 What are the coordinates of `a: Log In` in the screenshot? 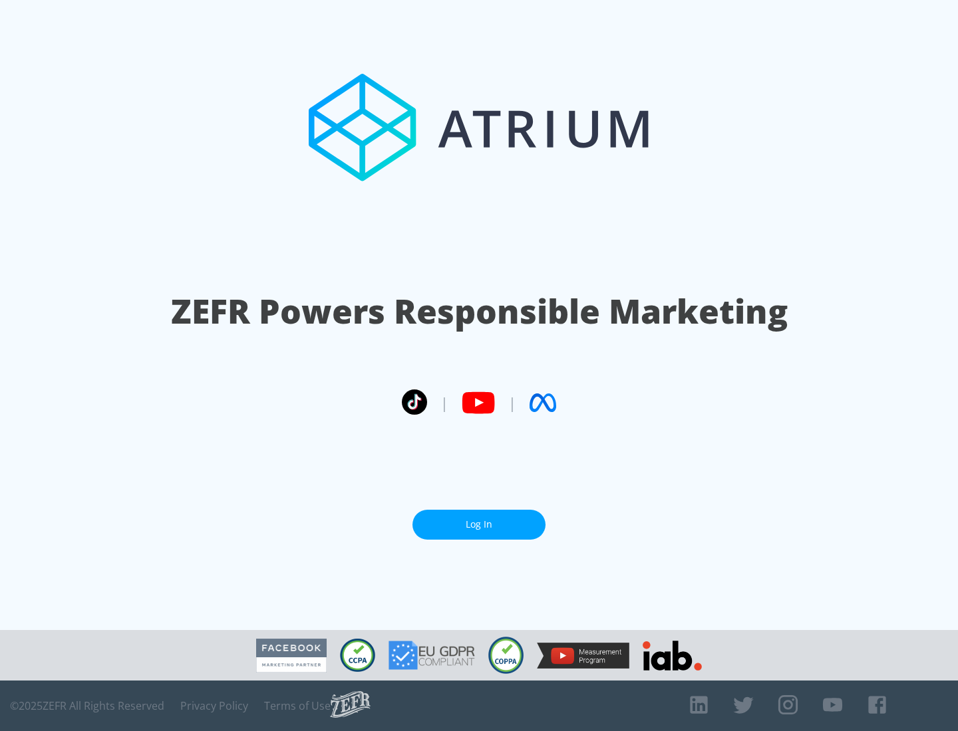 It's located at (479, 525).